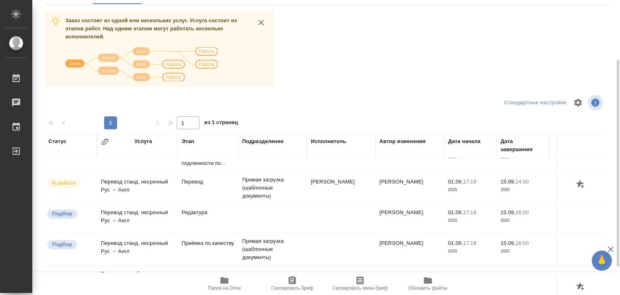 This screenshot has width=620, height=295. What do you see at coordinates (428, 288) in the screenshot?
I see `span: Обновить файлы` at bounding box center [428, 288].